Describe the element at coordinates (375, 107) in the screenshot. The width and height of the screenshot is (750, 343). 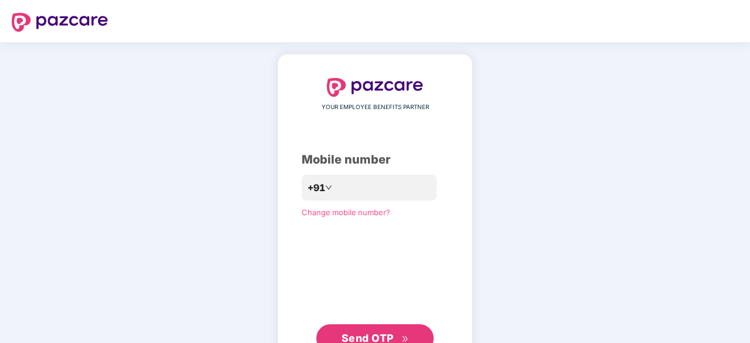
I see `span: YOUR EMPLOYEE BENEFITS PARTNER` at that location.